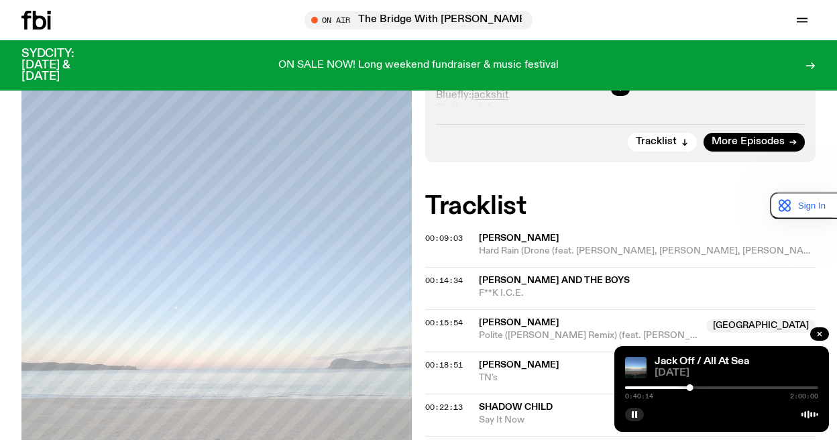 The height and width of the screenshot is (440, 837). What do you see at coordinates (656, 141) in the screenshot?
I see `span: Tracklist` at bounding box center [656, 141].